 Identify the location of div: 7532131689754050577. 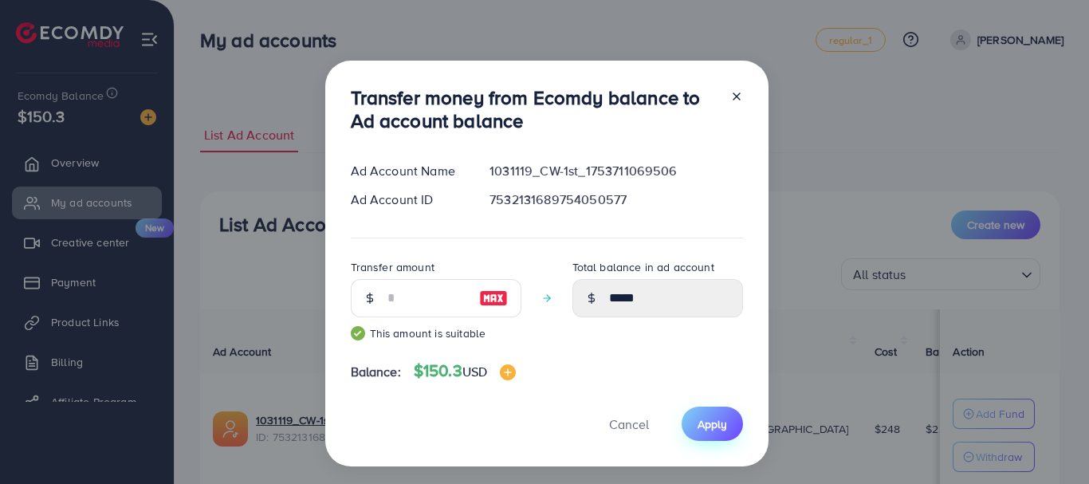
(615, 199).